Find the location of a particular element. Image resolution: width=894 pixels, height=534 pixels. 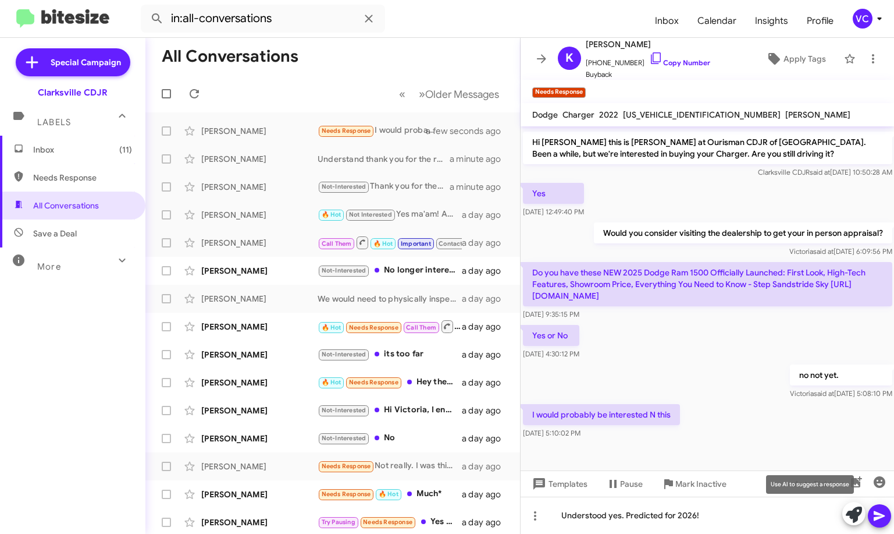

button: Mark Inactive is located at coordinates (694, 483).